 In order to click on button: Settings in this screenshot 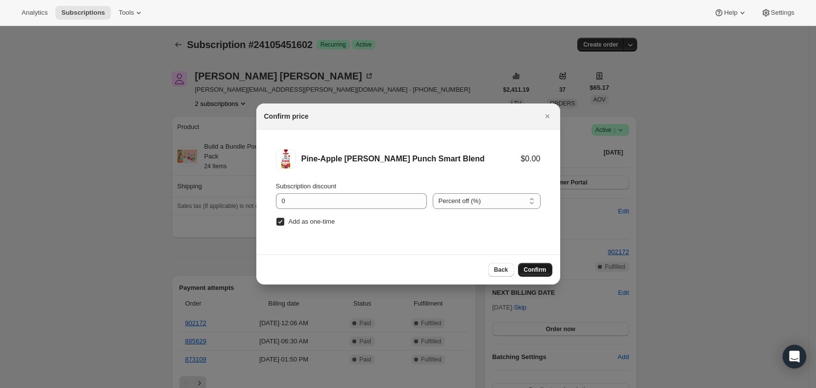, I will do `click(778, 13)`.